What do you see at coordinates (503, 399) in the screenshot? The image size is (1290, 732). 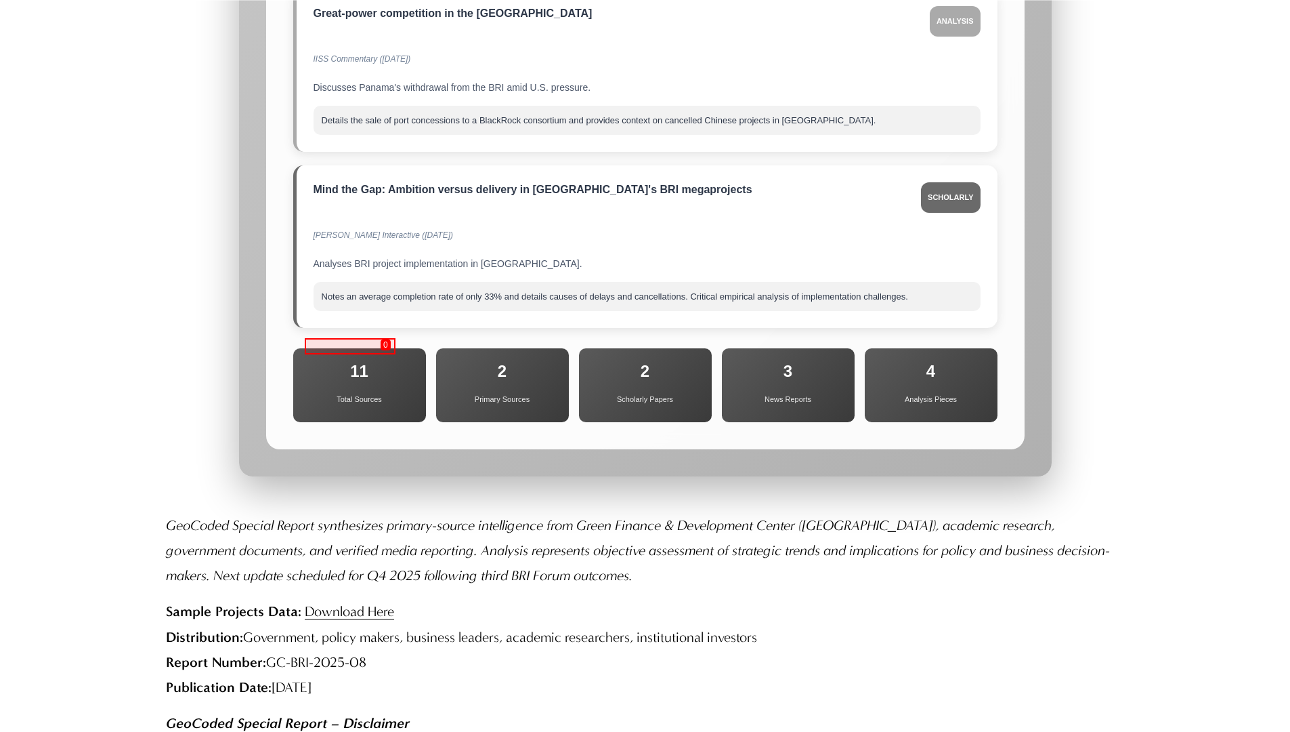 I see `span: Primary Sources` at bounding box center [503, 399].